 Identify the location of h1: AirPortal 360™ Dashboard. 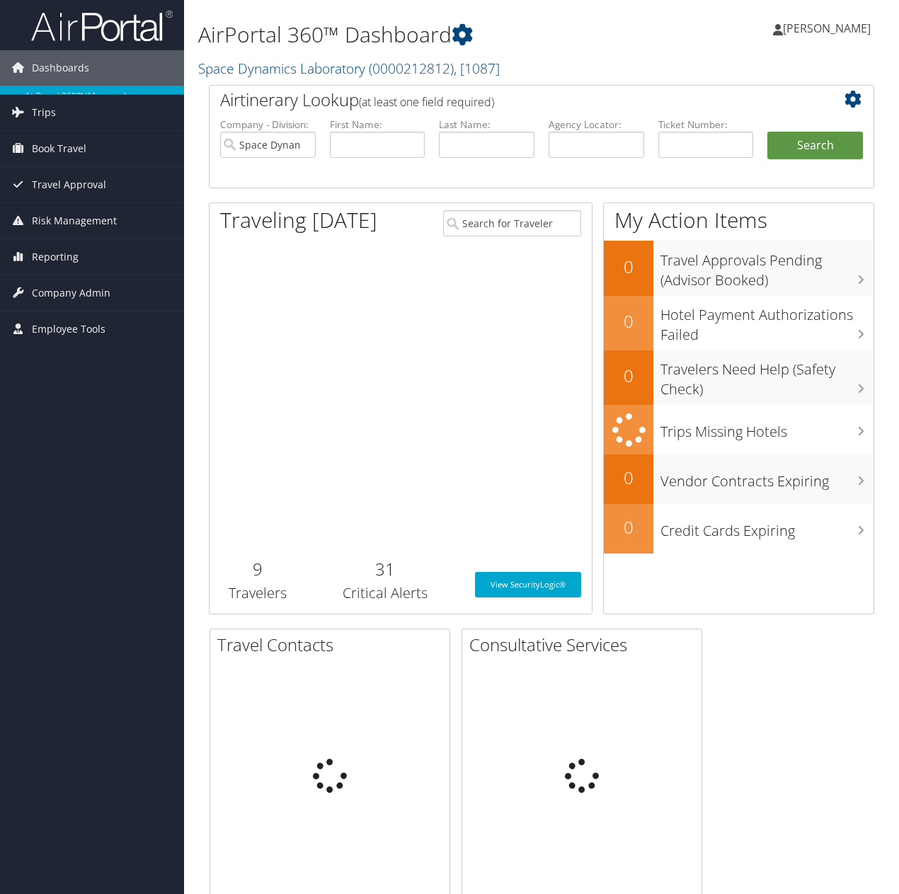
(427, 35).